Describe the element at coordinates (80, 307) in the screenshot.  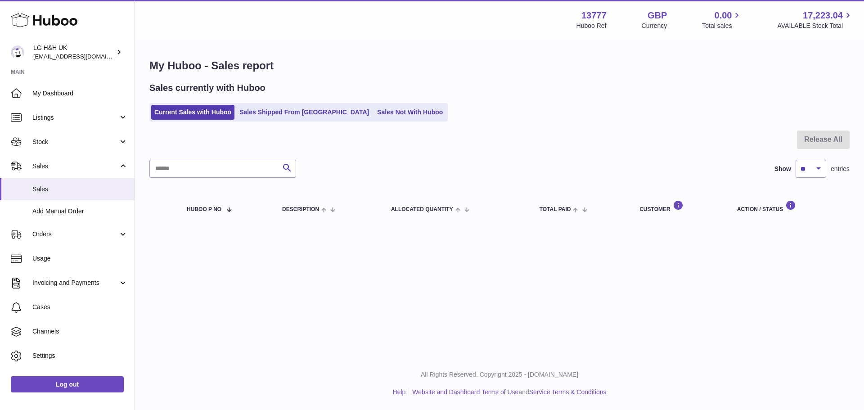
I see `span: Cases` at that location.